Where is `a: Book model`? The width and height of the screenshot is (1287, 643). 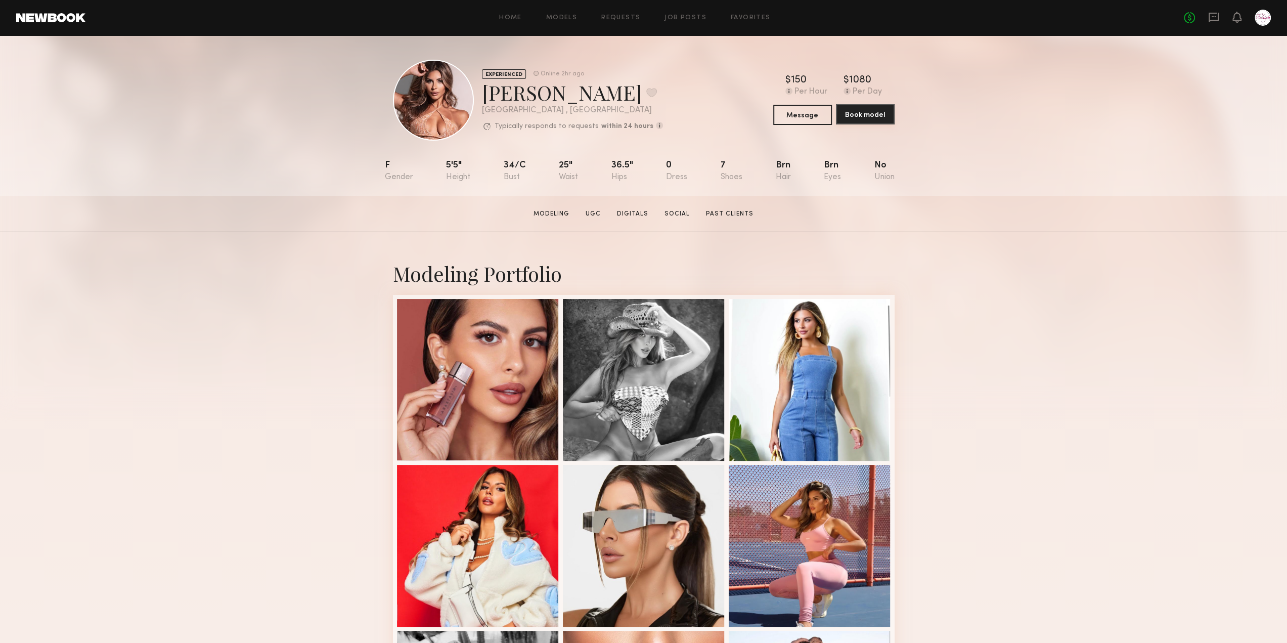 a: Book model is located at coordinates (865, 115).